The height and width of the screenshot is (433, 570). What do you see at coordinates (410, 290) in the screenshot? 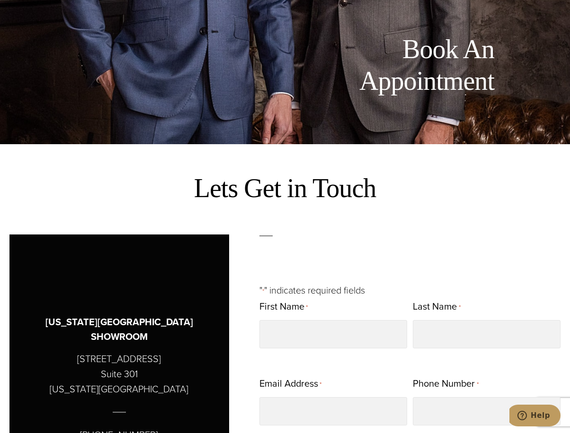
I see `p: " " indicates required fields` at bounding box center [410, 290].